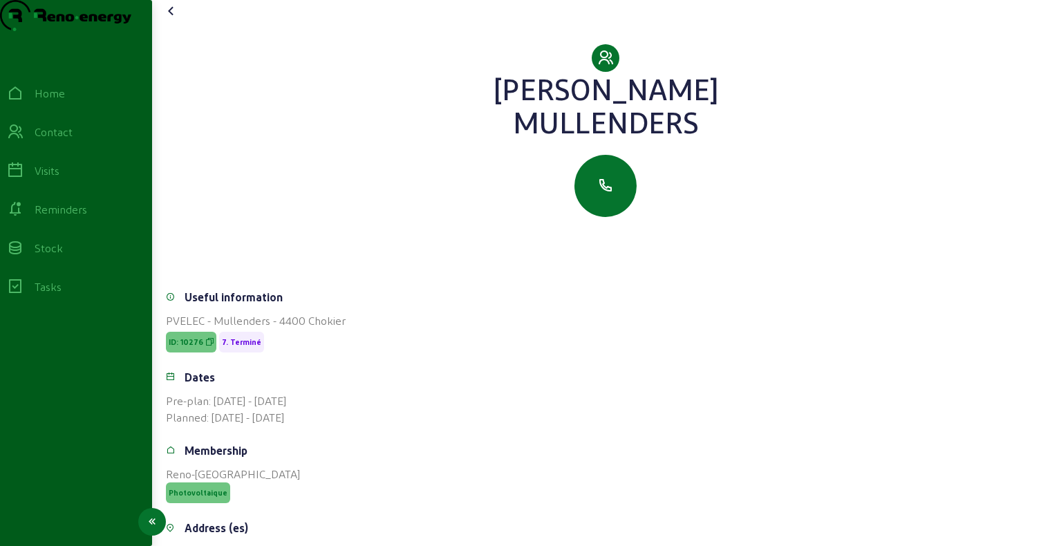  What do you see at coordinates (47, 171) in the screenshot?
I see `div: Visits` at bounding box center [47, 171].